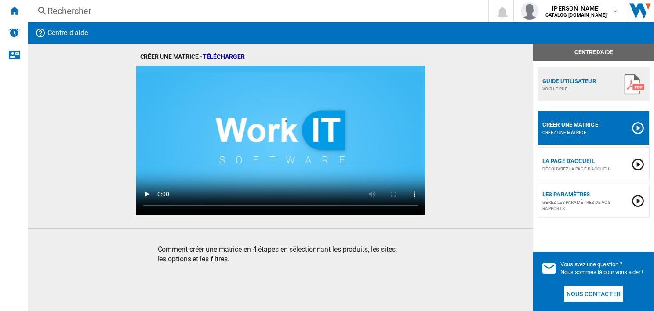  I want to click on button: Créer une matrice Créez une matrice, so click(594, 128).